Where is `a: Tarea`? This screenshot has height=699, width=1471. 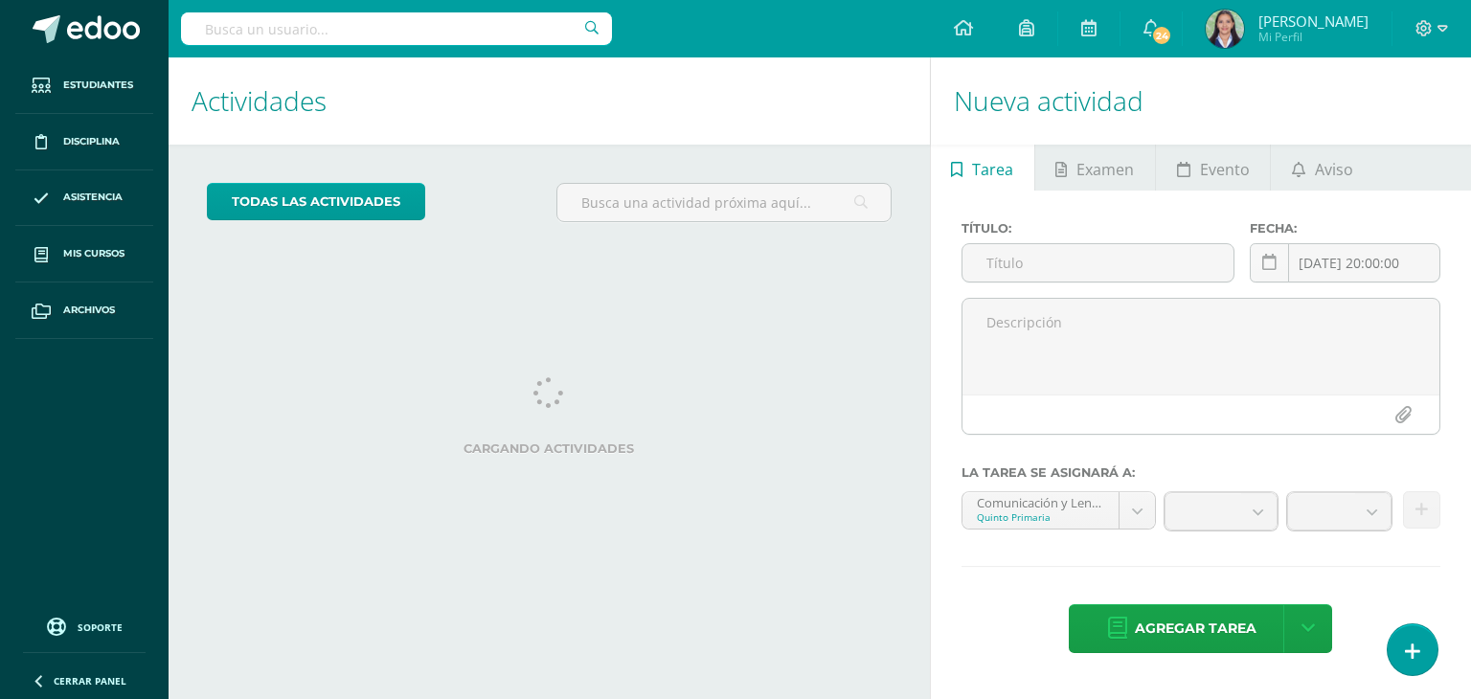 a: Tarea is located at coordinates (983, 168).